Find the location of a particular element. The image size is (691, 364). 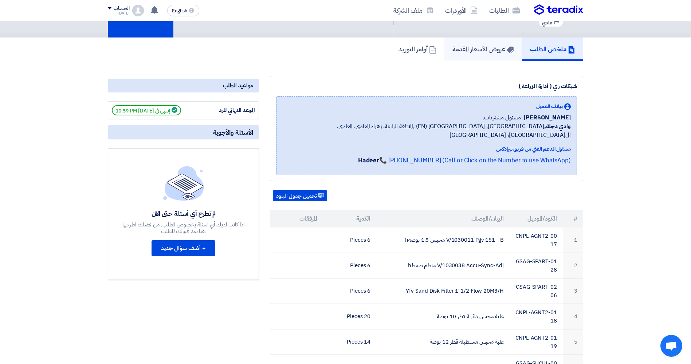

th: الكود/الموديل is located at coordinates (536, 219).